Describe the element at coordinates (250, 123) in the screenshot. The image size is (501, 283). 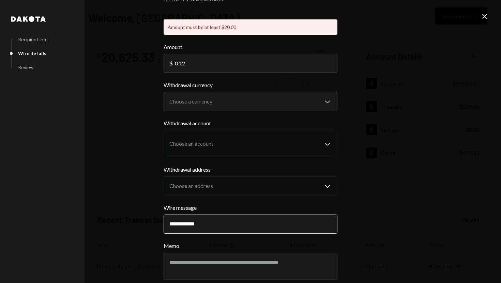
I see `label: Withdrawal account` at that location.